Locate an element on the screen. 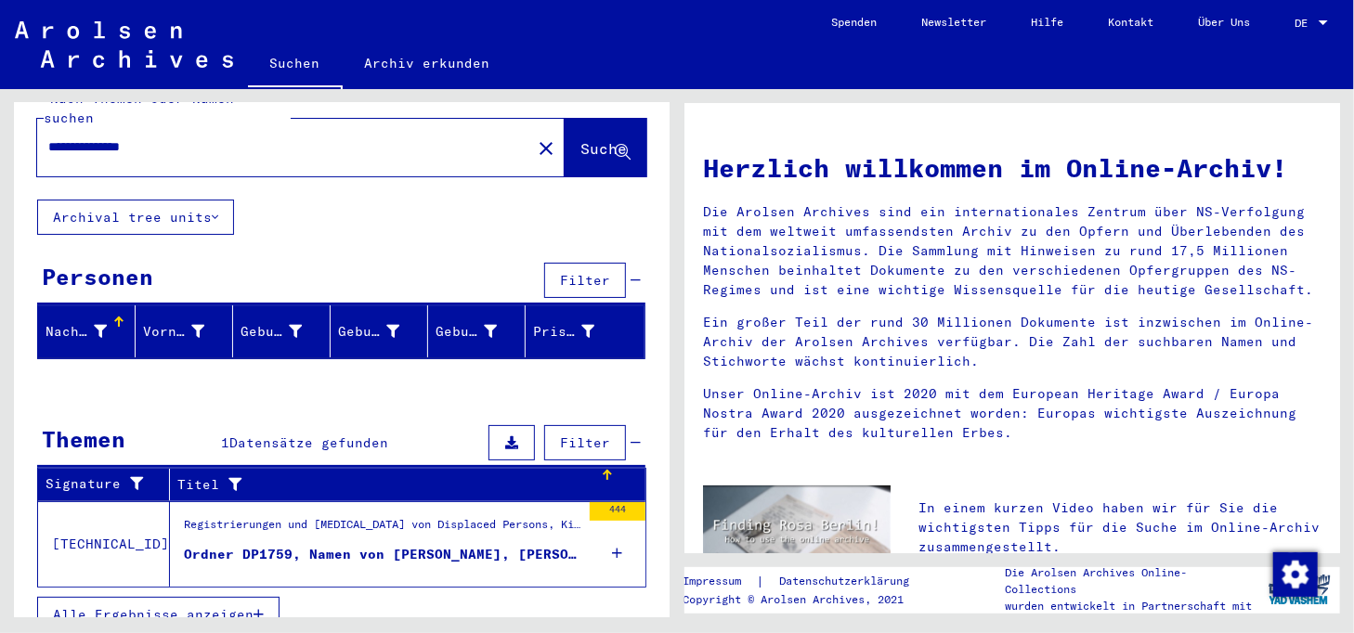  mat-header-cell: Vorname is located at coordinates (184, 331).